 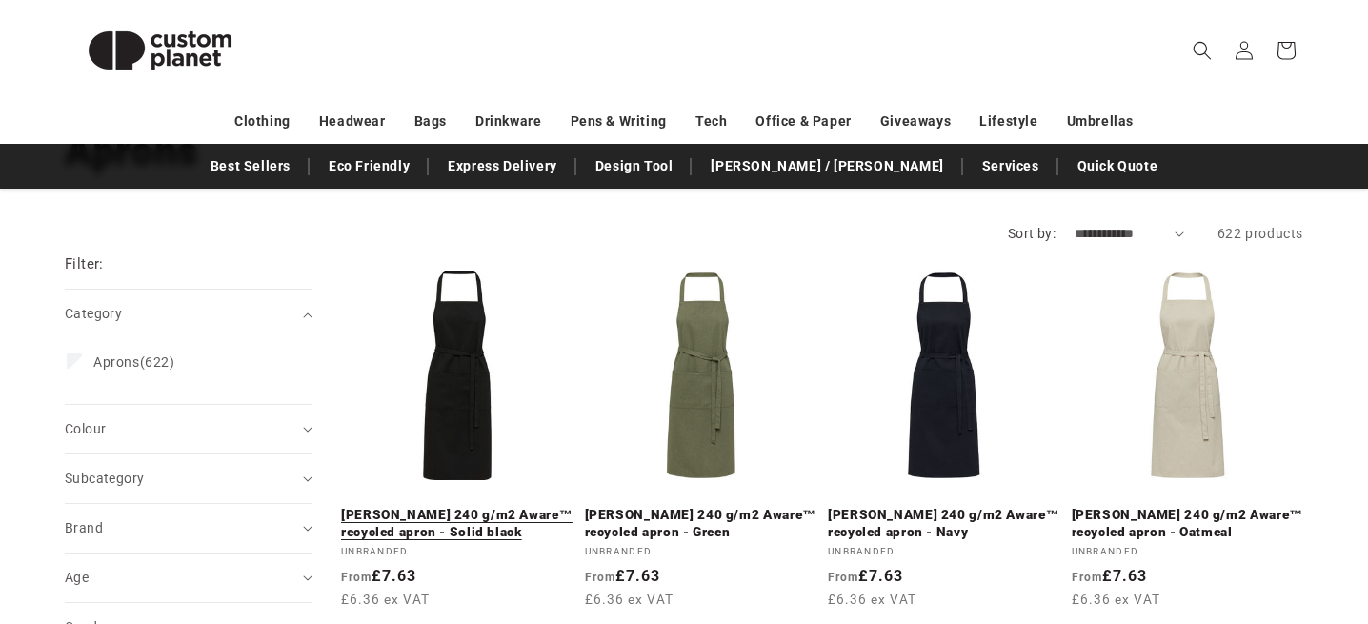 I want to click on span: Category, so click(x=93, y=314).